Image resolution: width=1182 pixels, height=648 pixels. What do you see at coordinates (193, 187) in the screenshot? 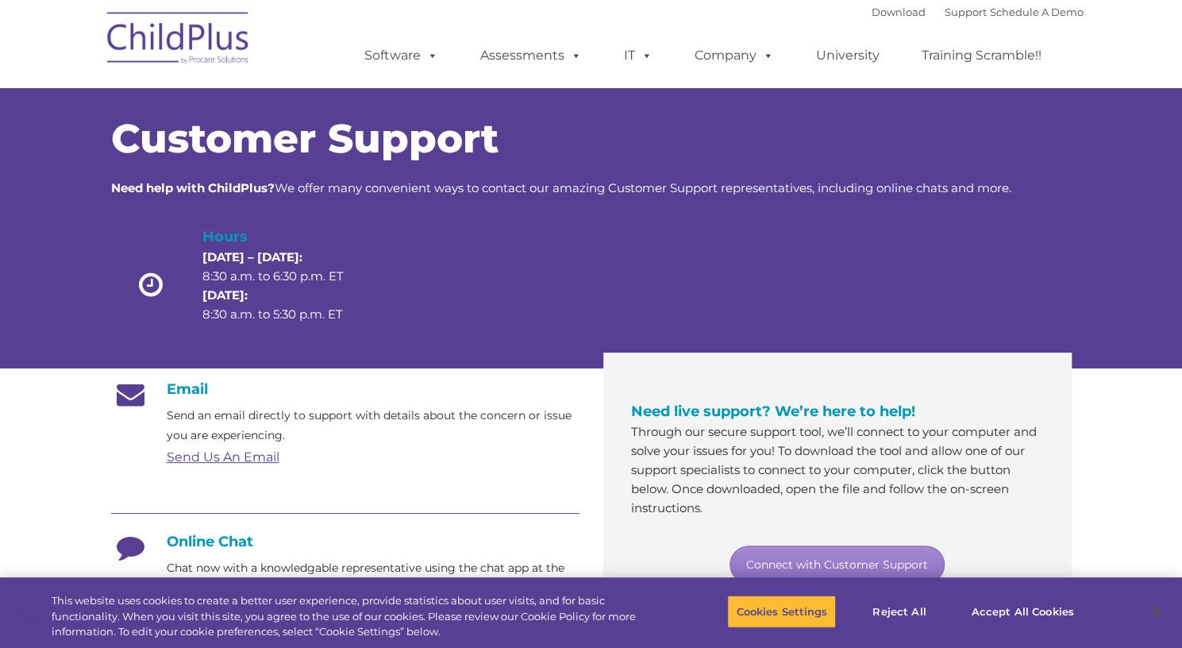
I see `strong: Need help with ChildPlus?` at bounding box center [193, 187].